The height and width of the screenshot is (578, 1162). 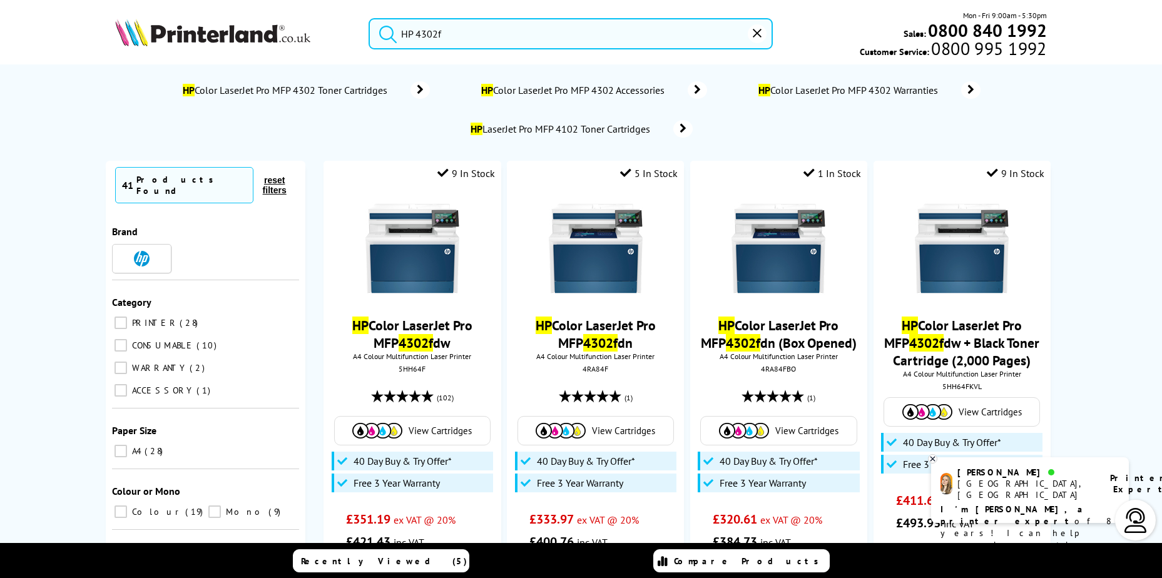 What do you see at coordinates (162, 391) in the screenshot?
I see `span: ACCESSORY` at bounding box center [162, 391].